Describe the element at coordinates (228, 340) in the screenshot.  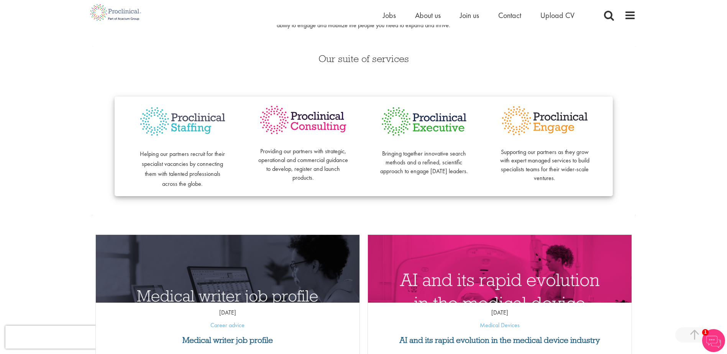
I see `h3: Medical writer job profile` at that location.